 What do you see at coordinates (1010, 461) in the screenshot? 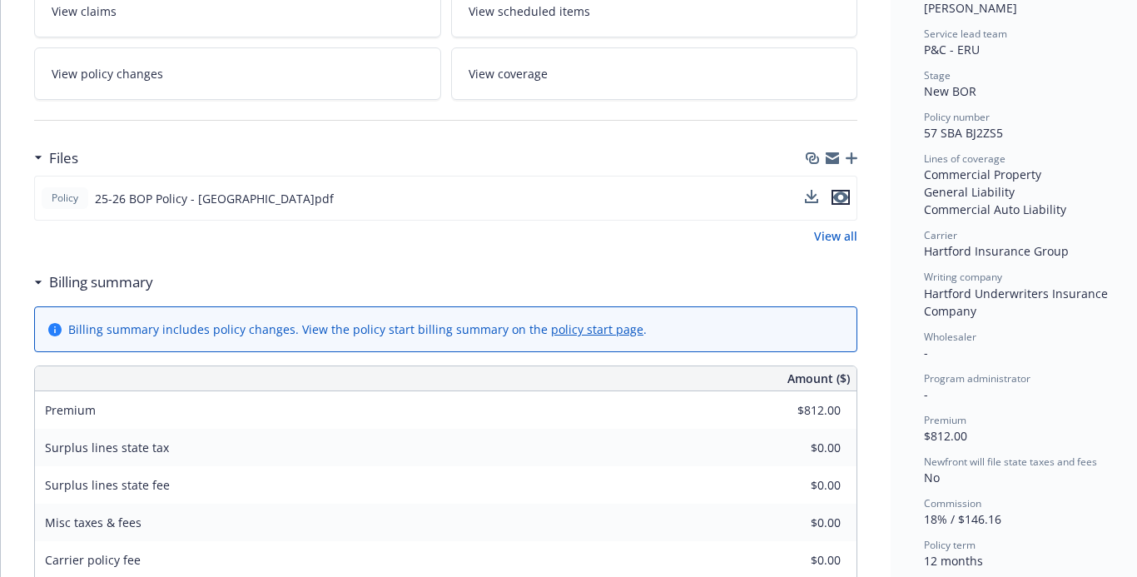
I see `span: Newfront will file state taxes and fees` at bounding box center [1010, 461].